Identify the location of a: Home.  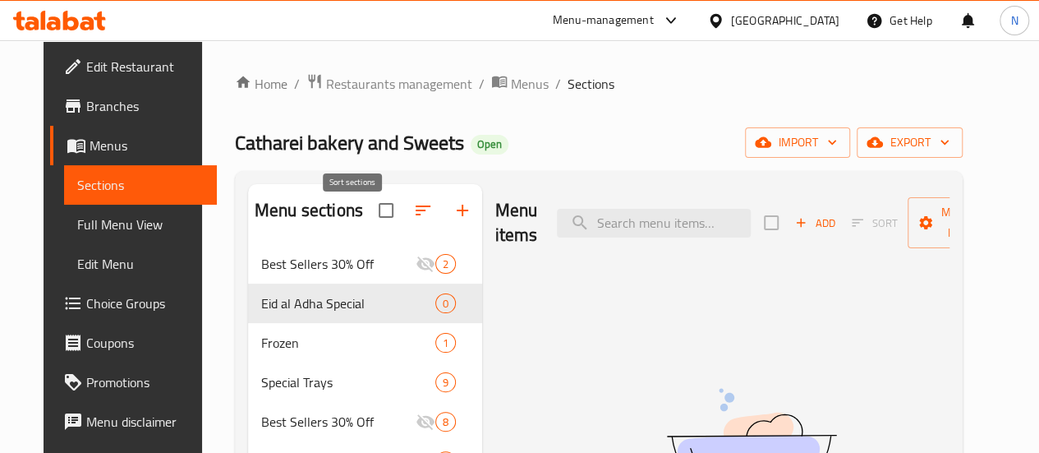
(261, 84).